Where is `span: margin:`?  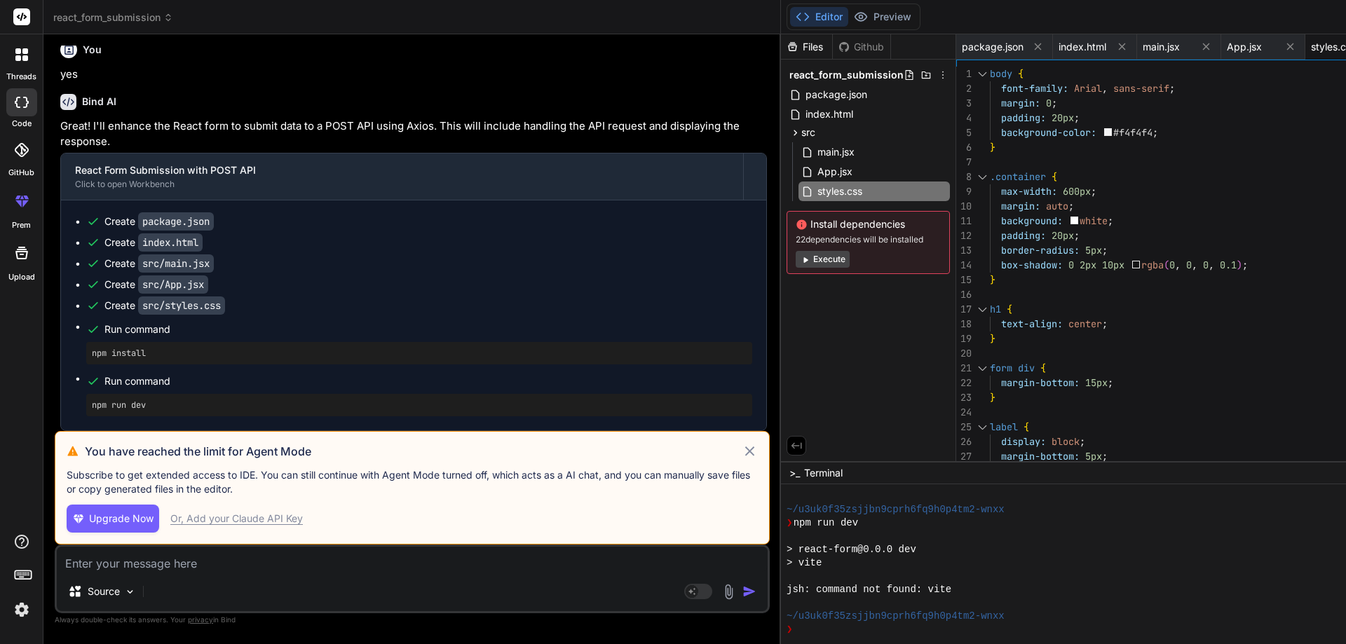
span: margin: is located at coordinates (1021, 103).